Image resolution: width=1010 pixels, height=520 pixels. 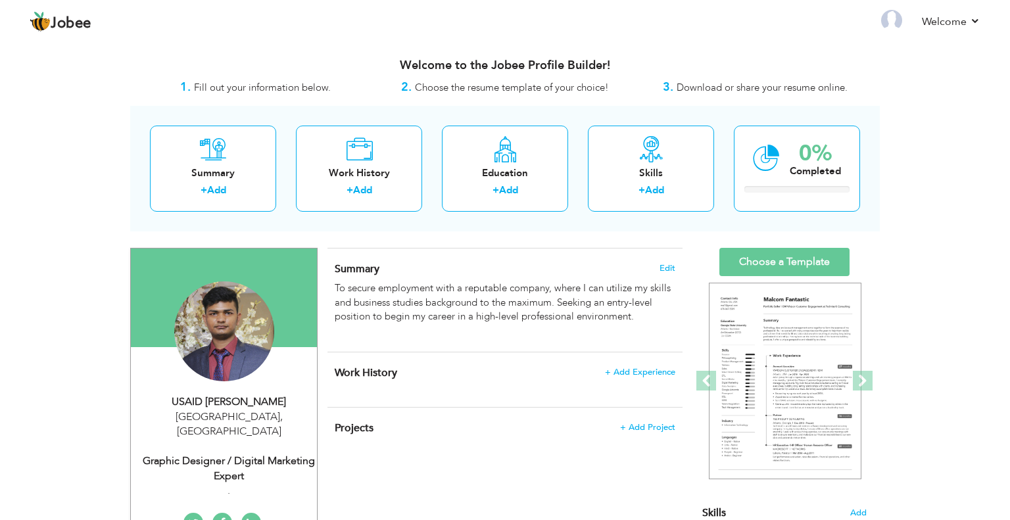 I want to click on h4: Adding a summary is a quick and easy way to highlight your experience and interests., so click(x=505, y=269).